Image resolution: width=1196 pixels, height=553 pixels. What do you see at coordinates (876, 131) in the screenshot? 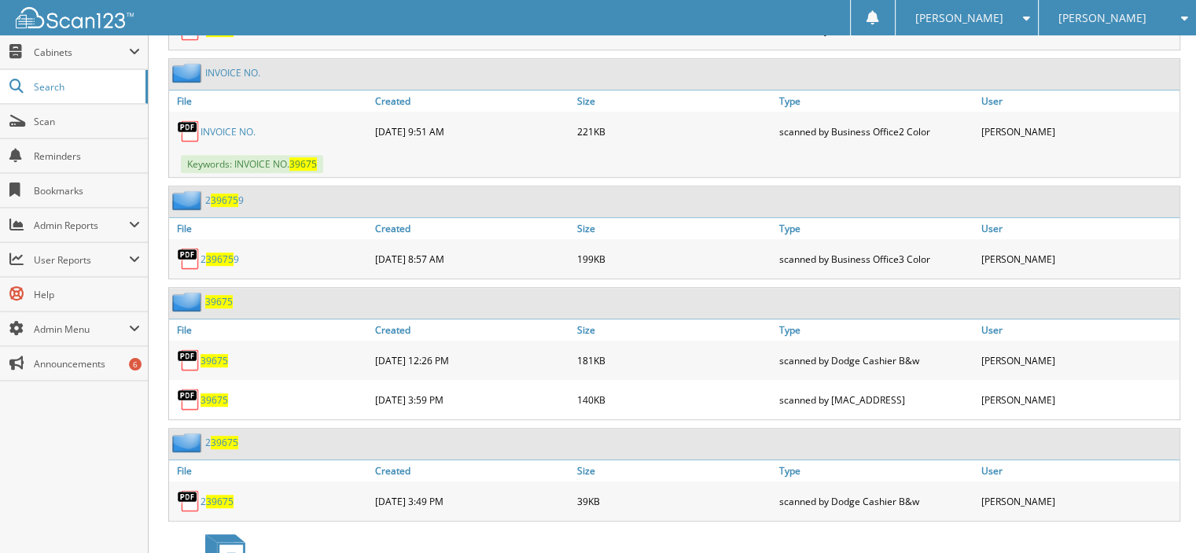
I see `div: scanned by Business Office2 Color` at bounding box center [876, 131].